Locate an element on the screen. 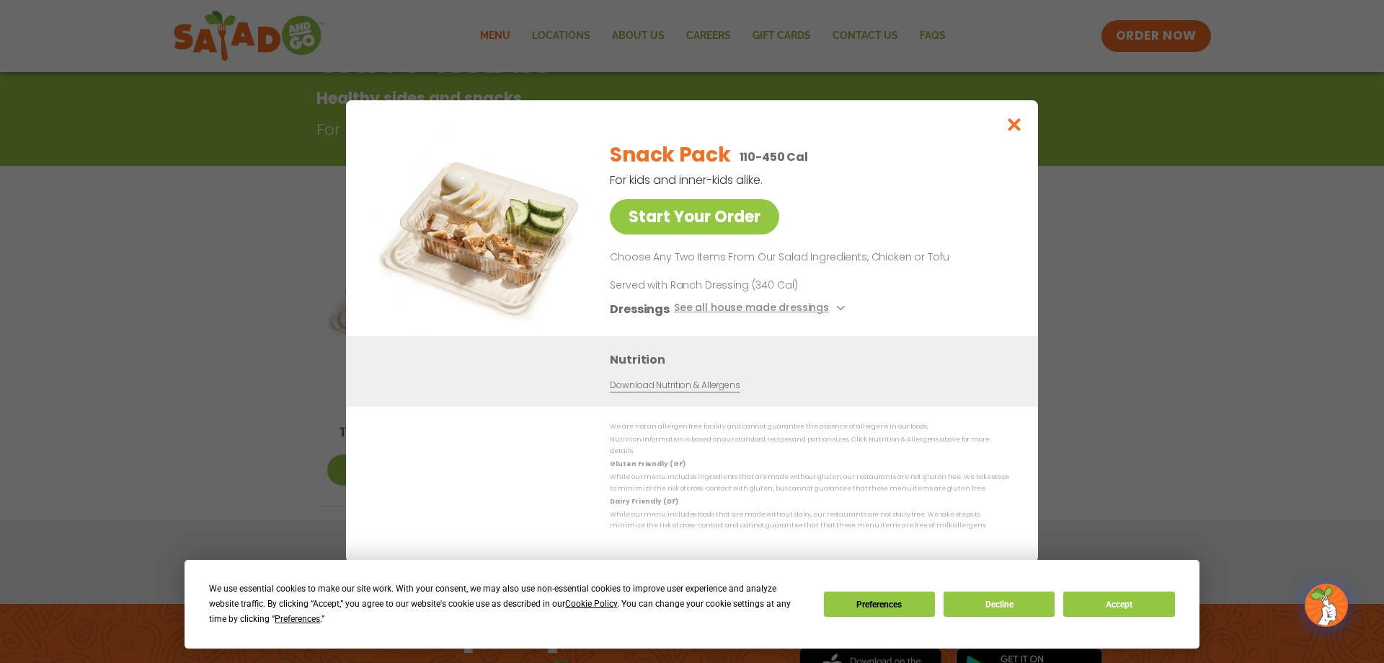  strong: Dairy Friendly (DF) is located at coordinates (644, 501).